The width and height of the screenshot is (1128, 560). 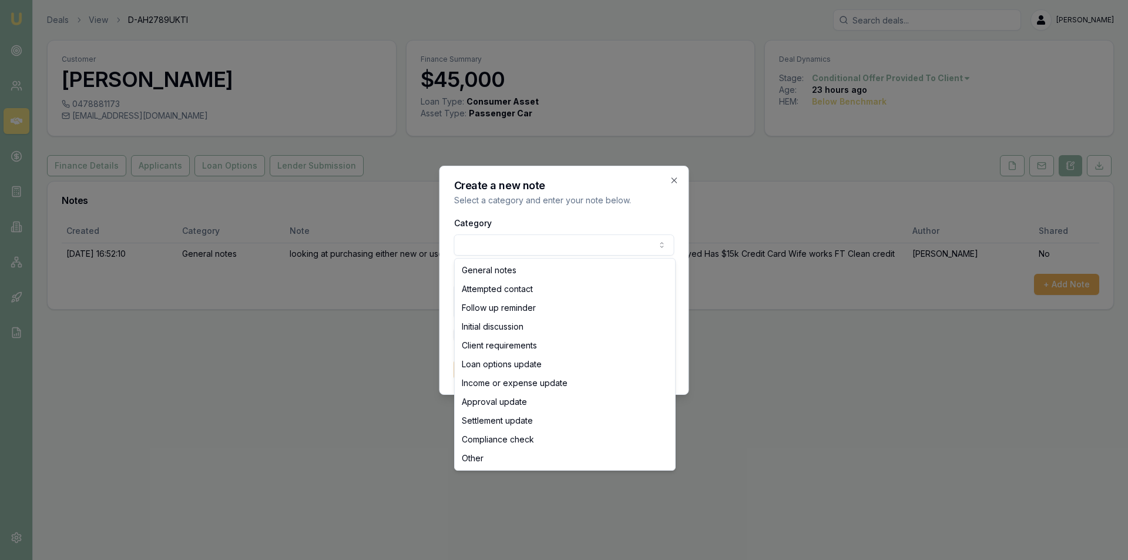 What do you see at coordinates (500, 346) in the screenshot?
I see `span: Client requirements` at bounding box center [500, 346].